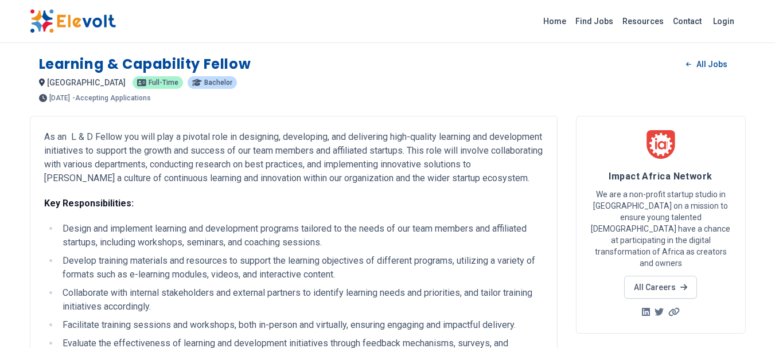  I want to click on li: Develop training materials and resources to support the learning objectives of different programs..., so click(301, 268).